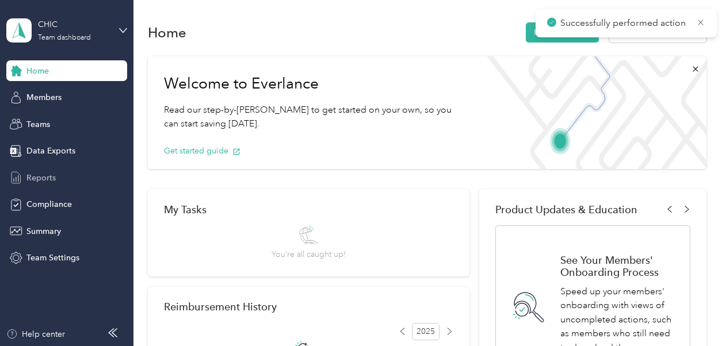  Describe the element at coordinates (36, 334) in the screenshot. I see `div: Help center` at that location.